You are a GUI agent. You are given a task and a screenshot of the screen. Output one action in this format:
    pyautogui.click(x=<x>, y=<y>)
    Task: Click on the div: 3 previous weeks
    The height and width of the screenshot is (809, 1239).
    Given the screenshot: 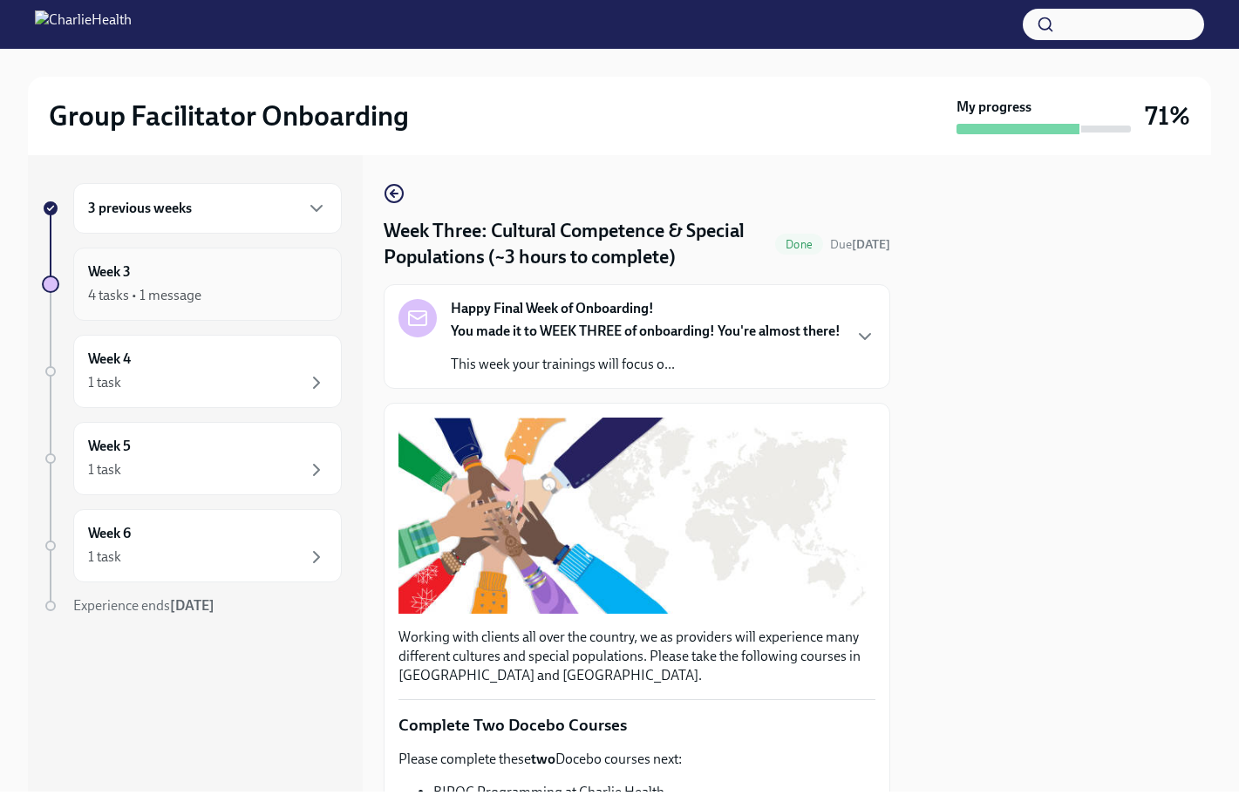 What is the action you would take?
    pyautogui.click(x=208, y=208)
    